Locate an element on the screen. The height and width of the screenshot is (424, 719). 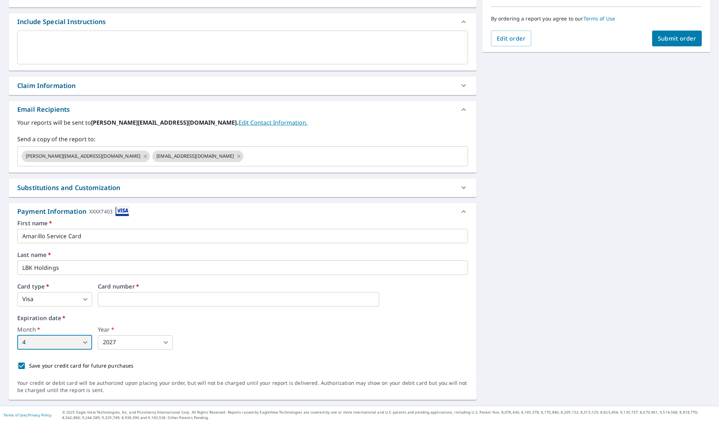
p: © 2025 Eagle View Technologies, Inc. and Pictometry International Corp. All Rights Reserved. Repo... is located at coordinates (389, 415).